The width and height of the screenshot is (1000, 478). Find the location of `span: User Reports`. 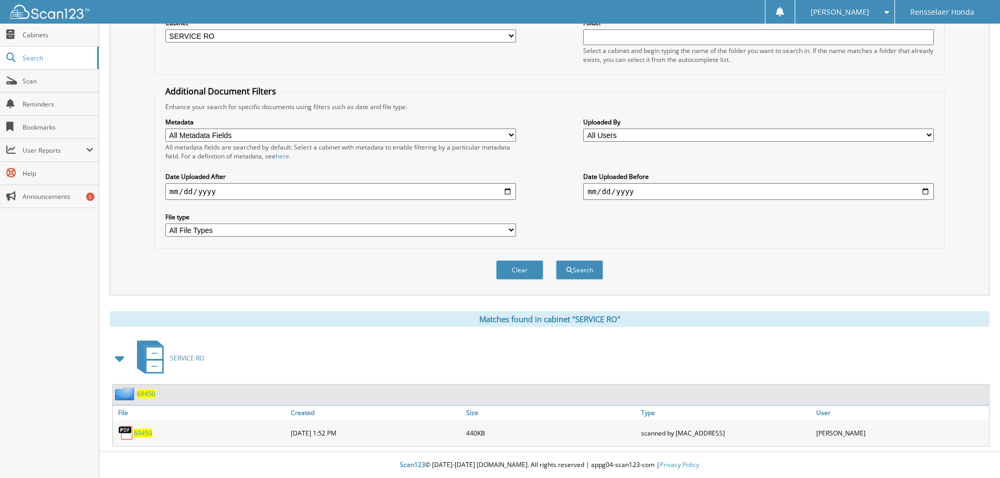

span: User Reports is located at coordinates (54, 150).